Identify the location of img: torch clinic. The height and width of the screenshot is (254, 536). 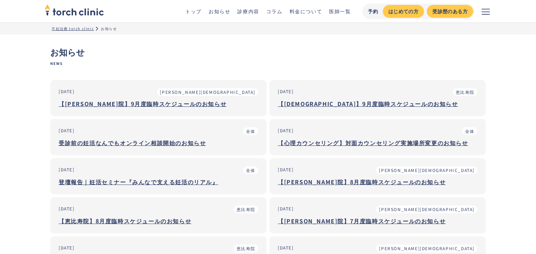
(74, 10).